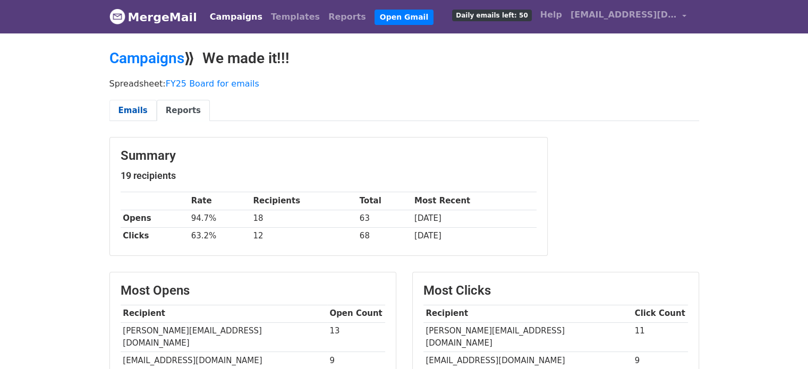  What do you see at coordinates (304, 236) in the screenshot?
I see `td: 12` at bounding box center [304, 236].